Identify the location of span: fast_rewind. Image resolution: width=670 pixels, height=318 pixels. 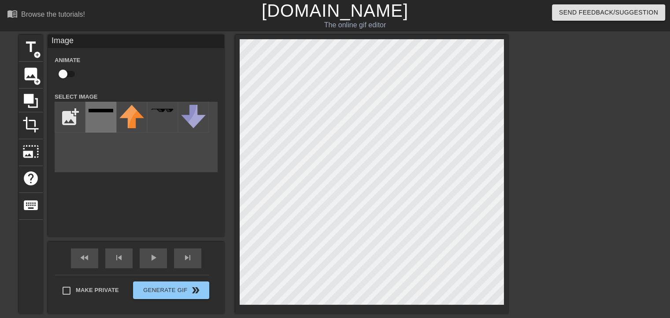
(85, 258).